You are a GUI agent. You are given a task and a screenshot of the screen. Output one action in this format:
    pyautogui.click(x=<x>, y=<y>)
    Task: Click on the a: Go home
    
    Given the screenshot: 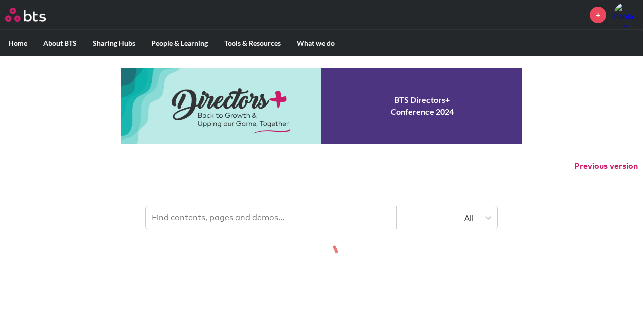 What is the action you would take?
    pyautogui.click(x=35, y=15)
    